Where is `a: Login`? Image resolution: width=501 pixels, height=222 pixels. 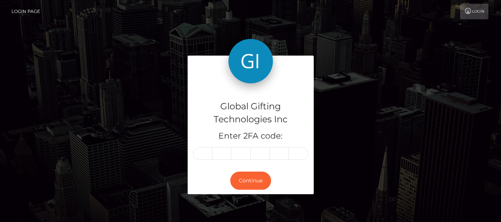 a: Login is located at coordinates (474, 11).